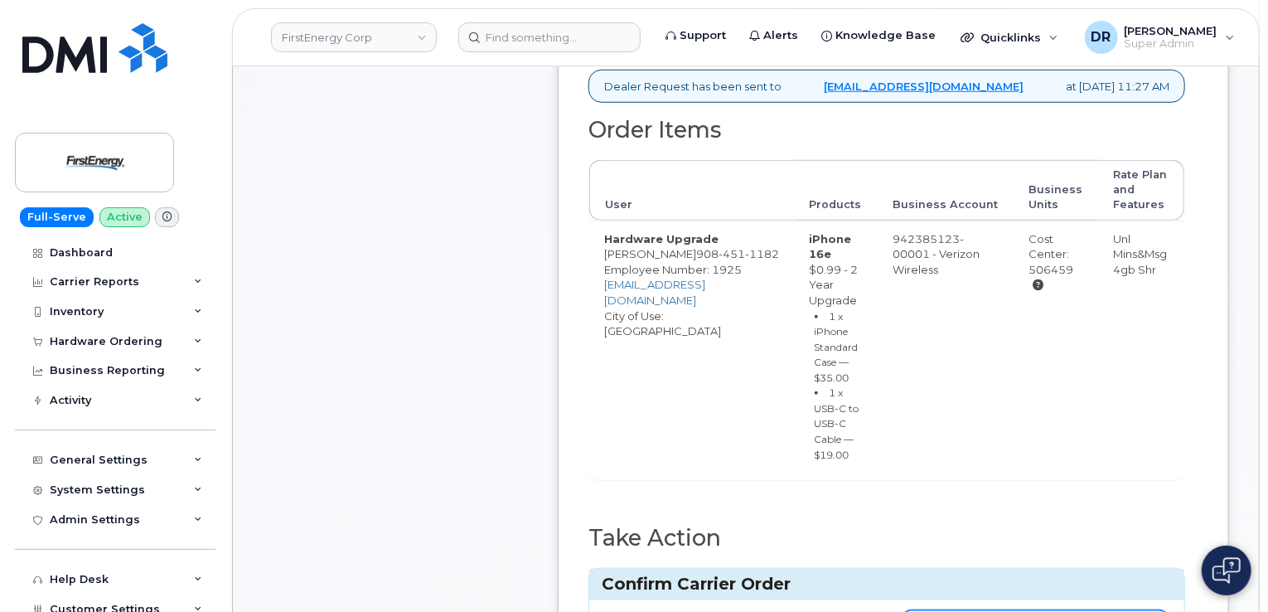 The image size is (1268, 612). I want to click on span: Alerts, so click(781, 36).